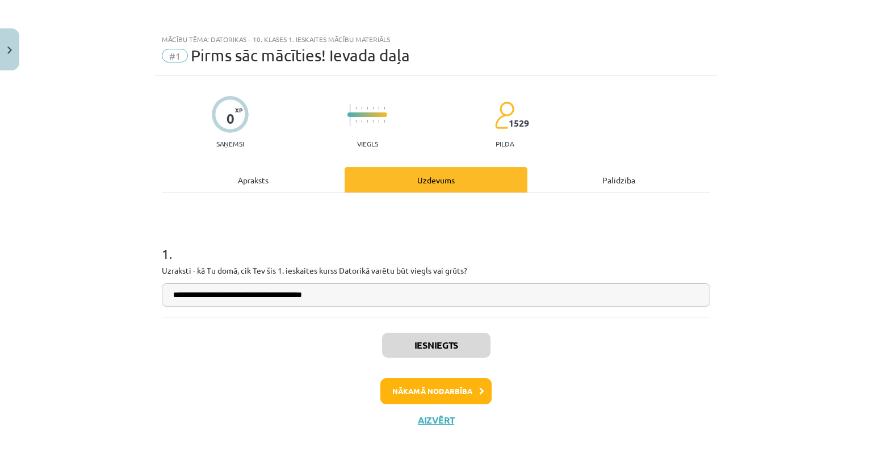 This screenshot has width=872, height=469. What do you see at coordinates (436, 179) in the screenshot?
I see `div: Uzdevums` at bounding box center [436, 179].